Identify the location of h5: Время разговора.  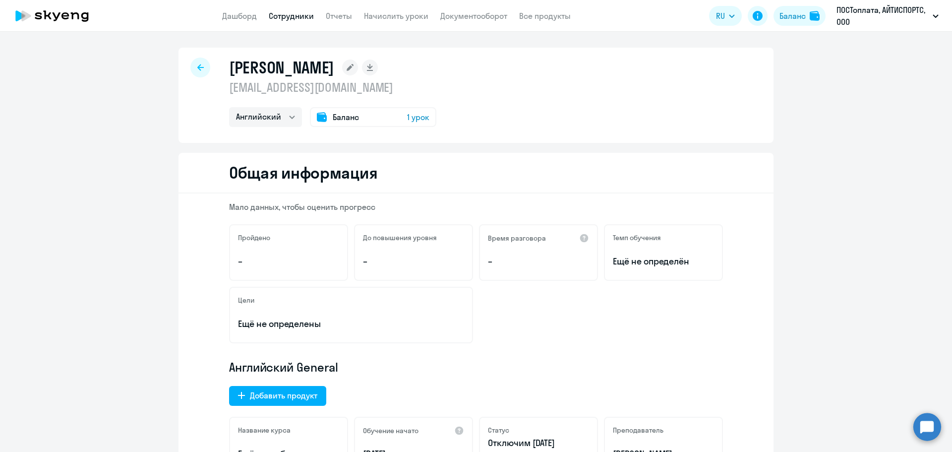
(517, 238).